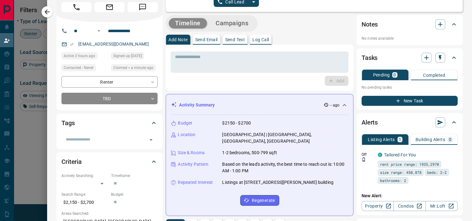 Image resolution: width=472 pixels, height=221 pixels. I want to click on div: Tue Mar 05 2024, so click(134, 57).